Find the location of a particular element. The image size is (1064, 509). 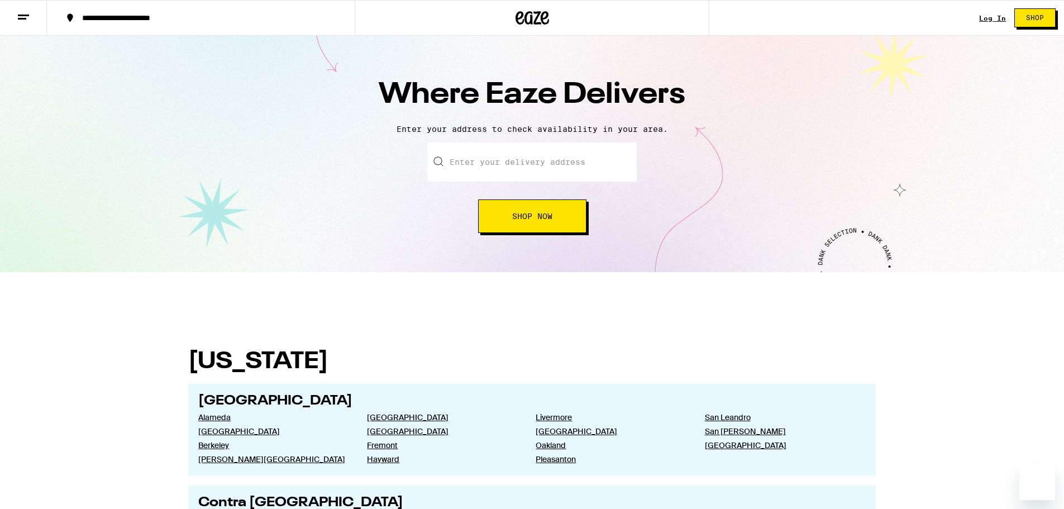

input: Enter your delivery address is located at coordinates (532, 162).